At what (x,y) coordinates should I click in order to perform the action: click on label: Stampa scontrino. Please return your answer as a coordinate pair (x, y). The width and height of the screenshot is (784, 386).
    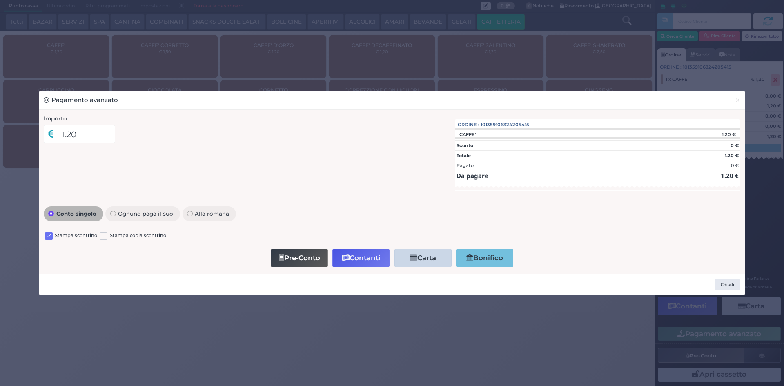
    Looking at the image, I should click on (76, 236).